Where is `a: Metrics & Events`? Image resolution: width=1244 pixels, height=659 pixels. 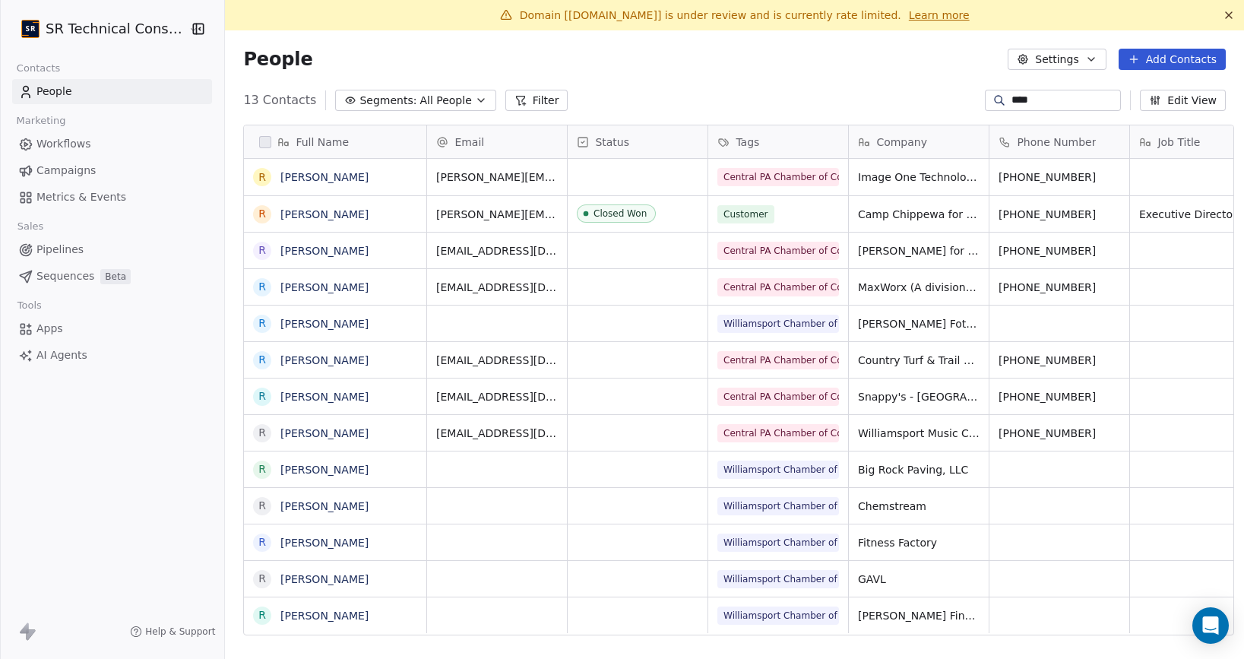
a: Metrics & Events is located at coordinates (112, 197).